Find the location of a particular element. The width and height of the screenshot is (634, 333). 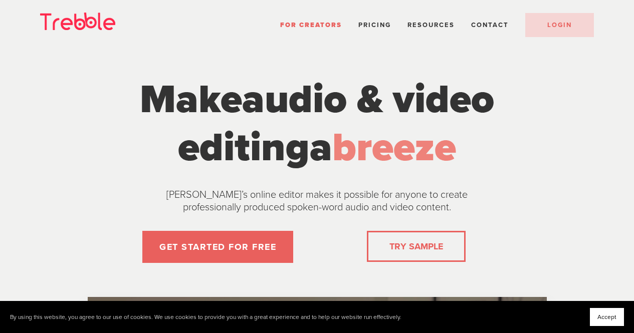

span: For Creators is located at coordinates (311, 25).